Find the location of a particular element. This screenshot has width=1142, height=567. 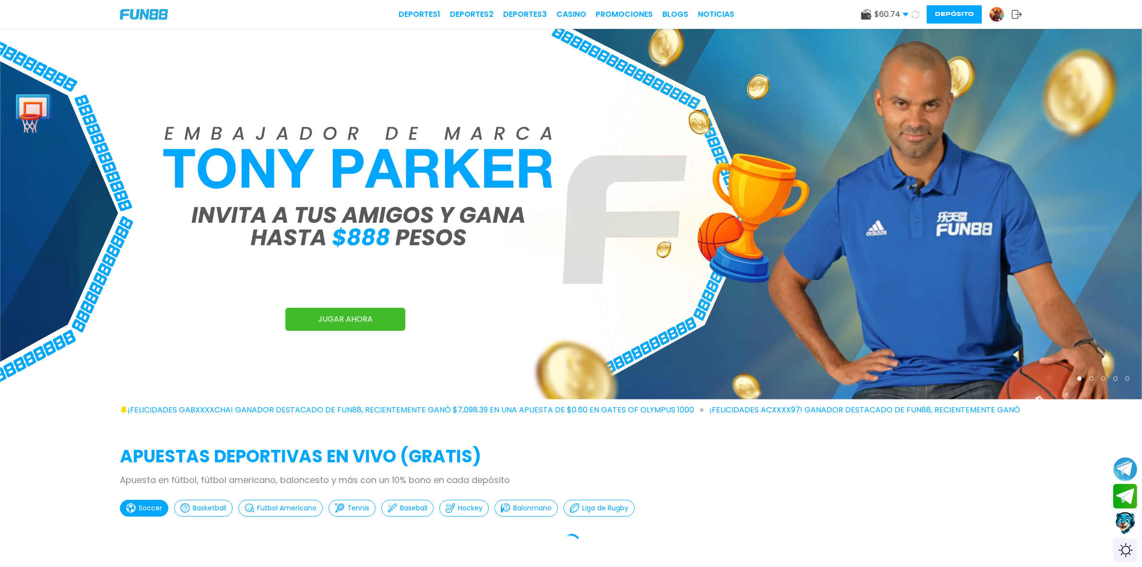

a: Deportes3 is located at coordinates (525, 14).